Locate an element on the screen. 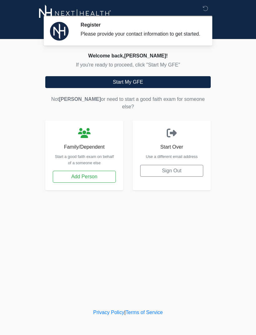 The width and height of the screenshot is (256, 335). p: If you're ready to proceed, click "Start My GFE" is located at coordinates (128, 65).